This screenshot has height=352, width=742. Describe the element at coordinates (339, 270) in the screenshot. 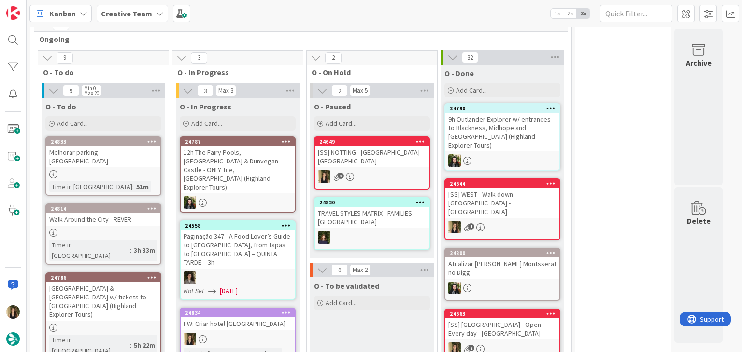

I see `span: 0` at that location.